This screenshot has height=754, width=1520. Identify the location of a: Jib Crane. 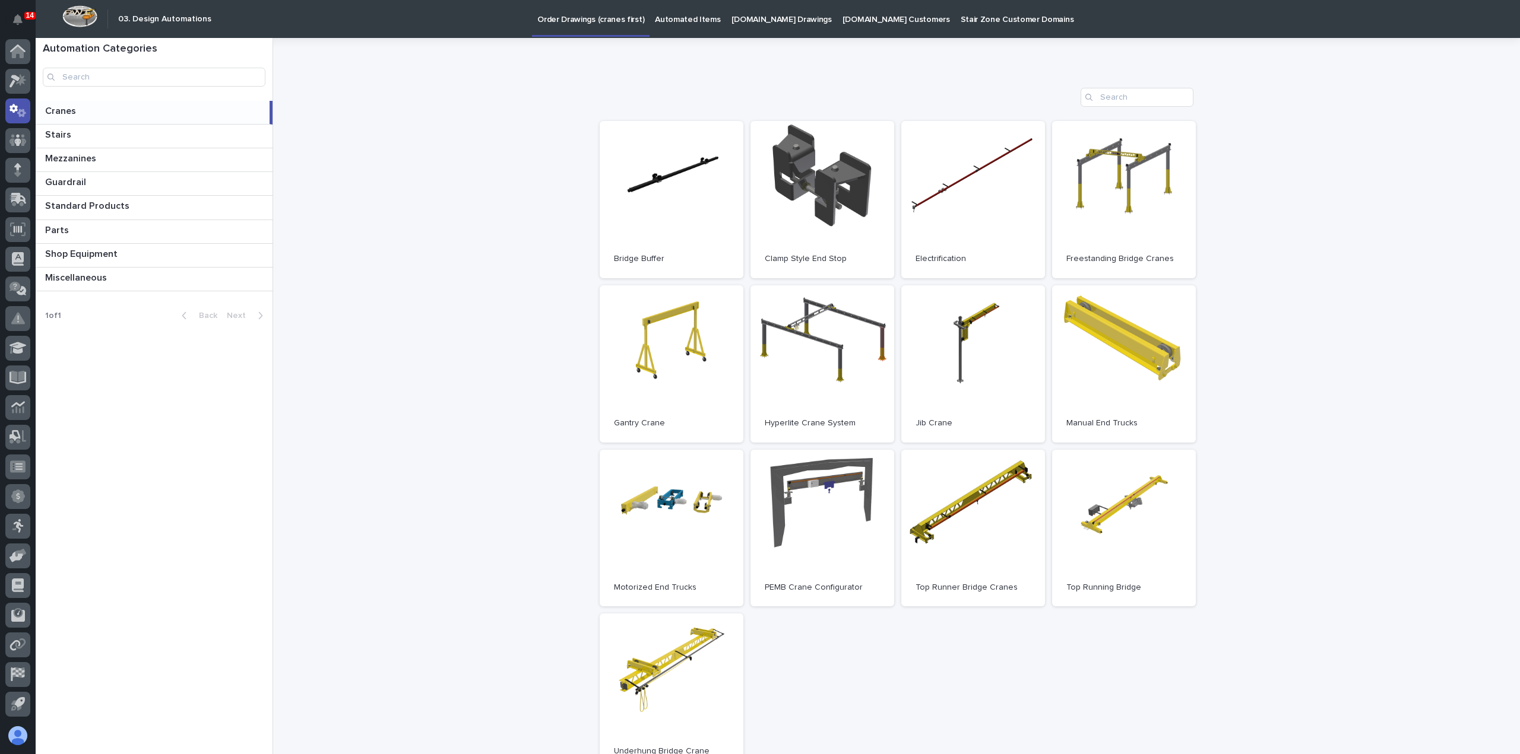
(973, 364).